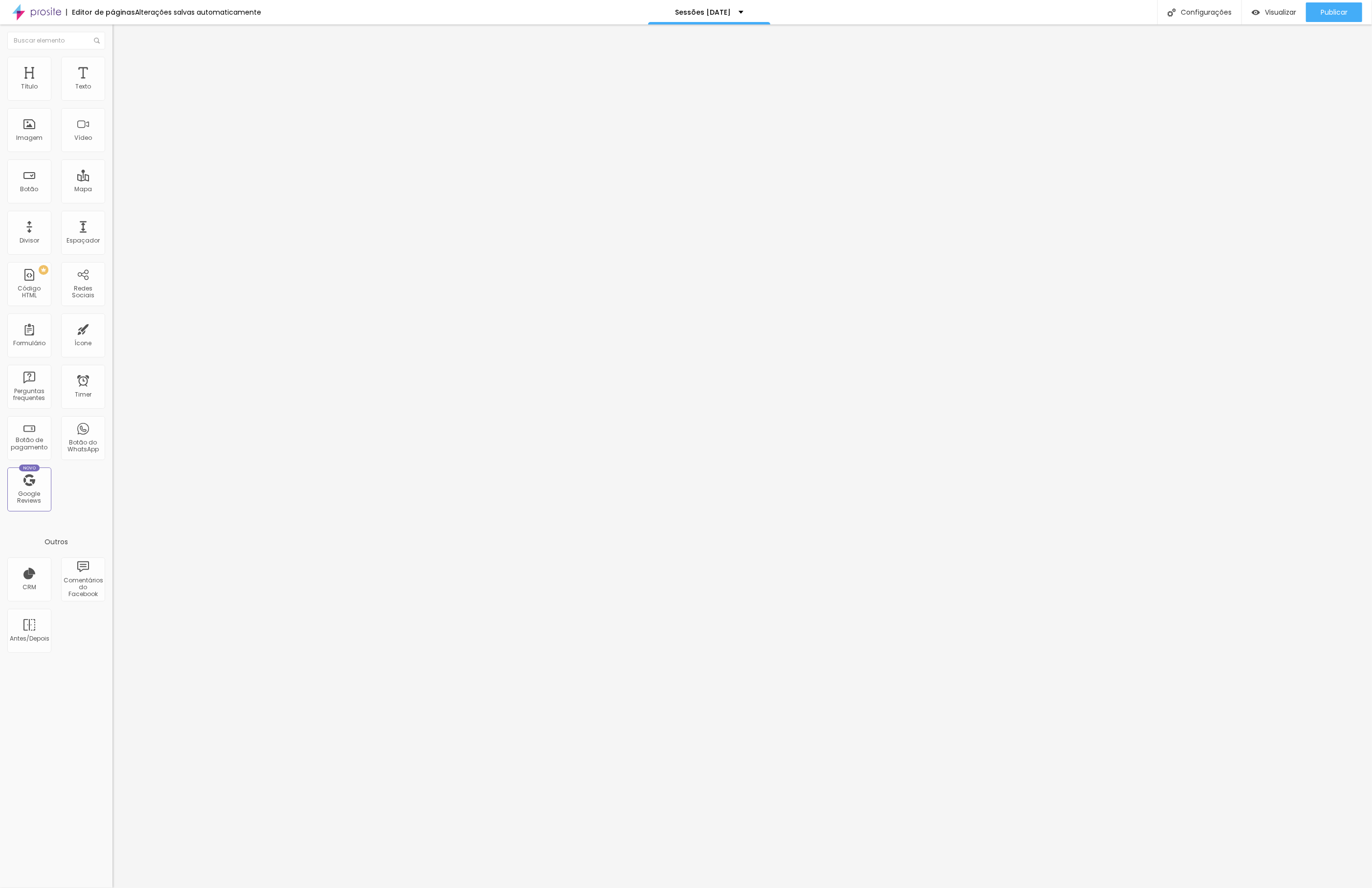  Describe the element at coordinates (29, 240) in the screenshot. I see `div: Divisor` at that location.